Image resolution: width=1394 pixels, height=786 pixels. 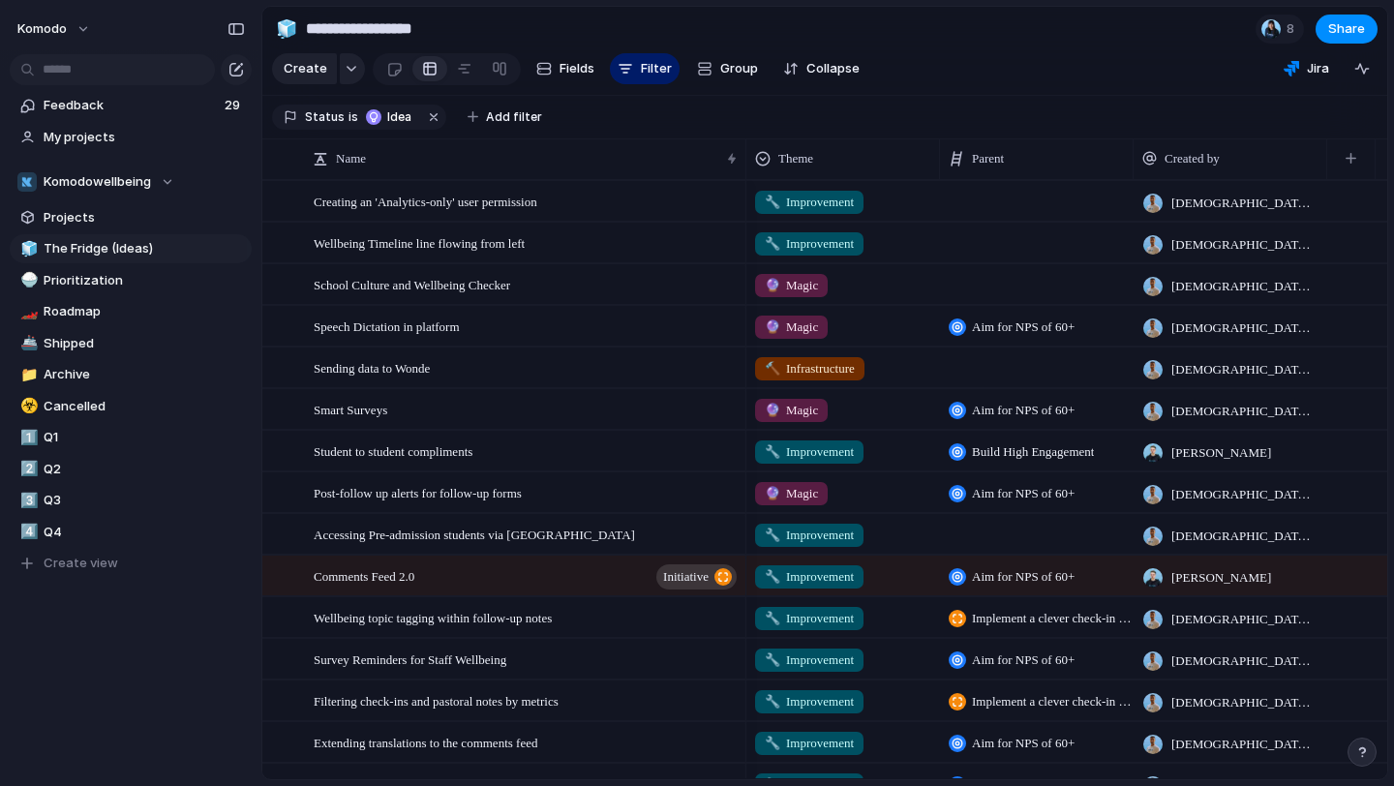 What do you see at coordinates (131, 249) in the screenshot?
I see `div: 🧊The Fridge (Ideas)` at bounding box center [131, 249].